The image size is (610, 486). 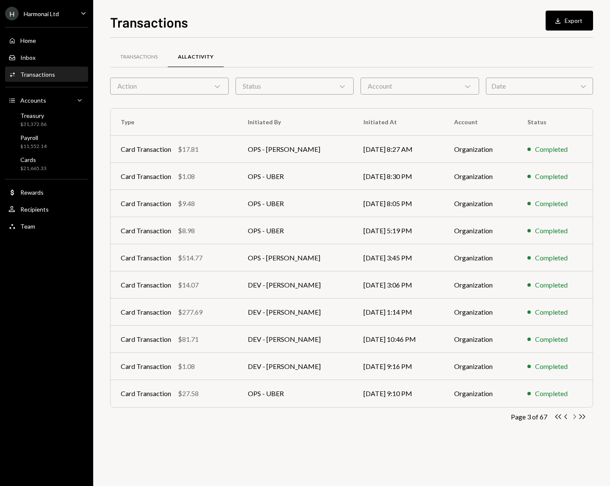 I want to click on a: Treasury$31,372.86, so click(x=47, y=120).